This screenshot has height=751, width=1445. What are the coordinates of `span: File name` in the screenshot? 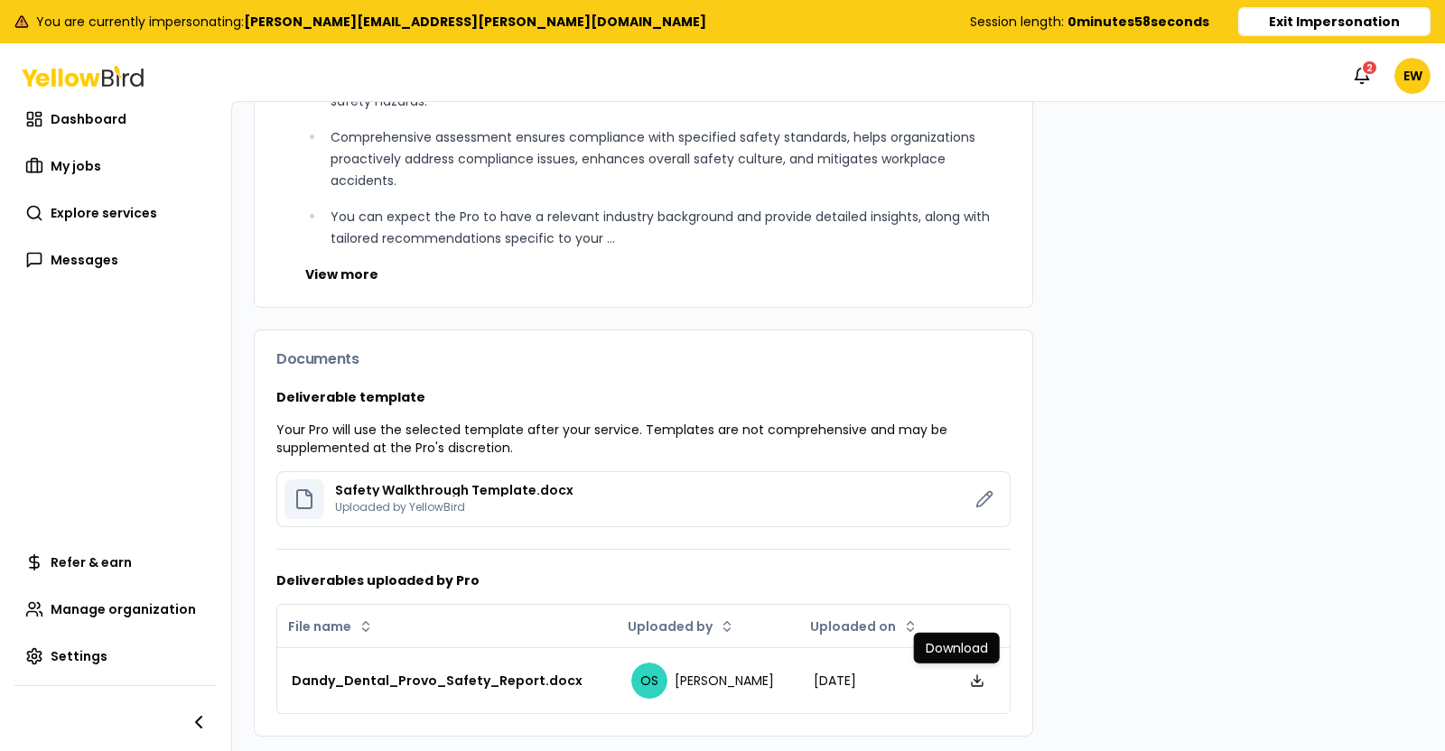 It's located at (320, 627).